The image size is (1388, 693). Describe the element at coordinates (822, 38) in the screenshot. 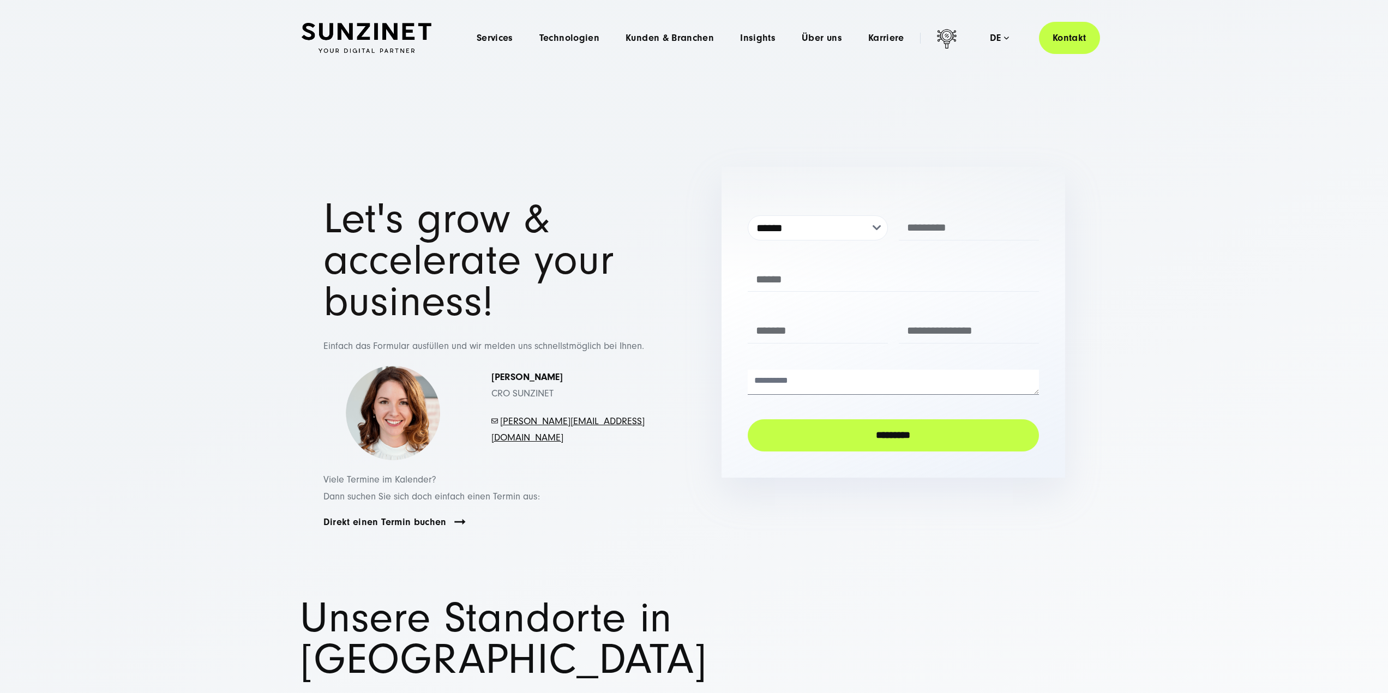

I see `a: Über uns` at that location.